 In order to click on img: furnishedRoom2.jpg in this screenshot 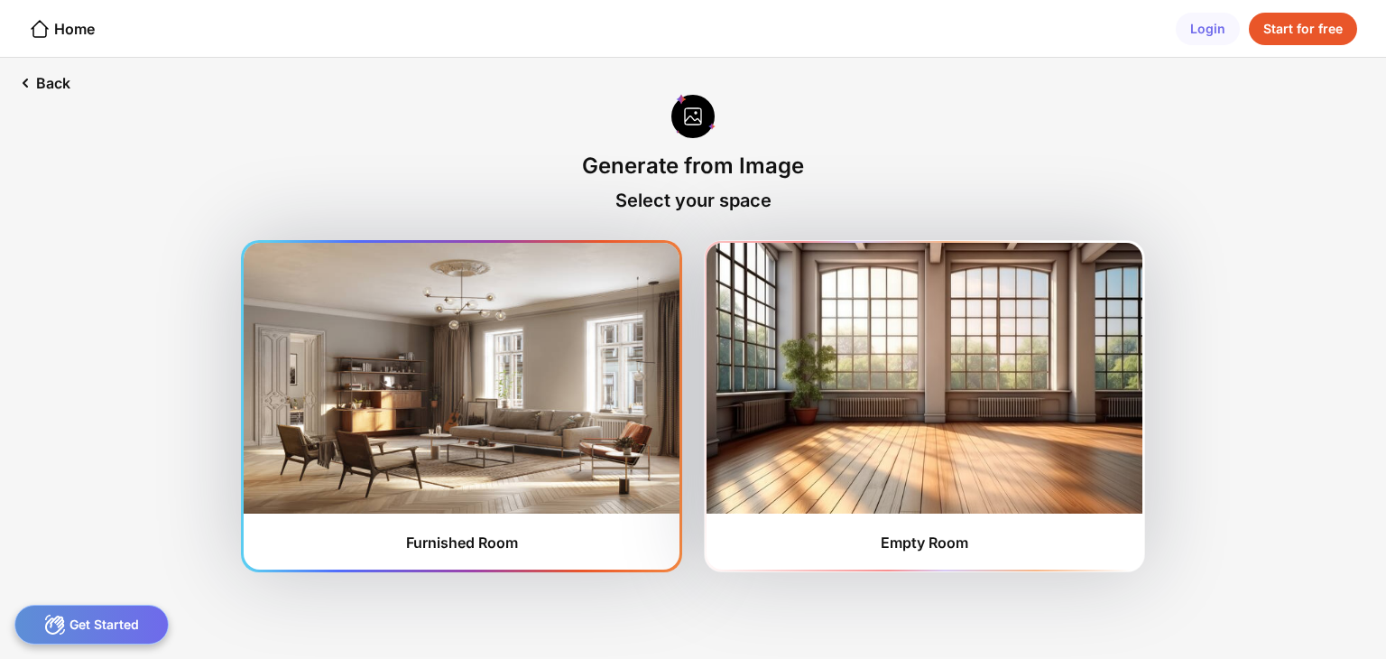, I will do `click(924, 378)`.